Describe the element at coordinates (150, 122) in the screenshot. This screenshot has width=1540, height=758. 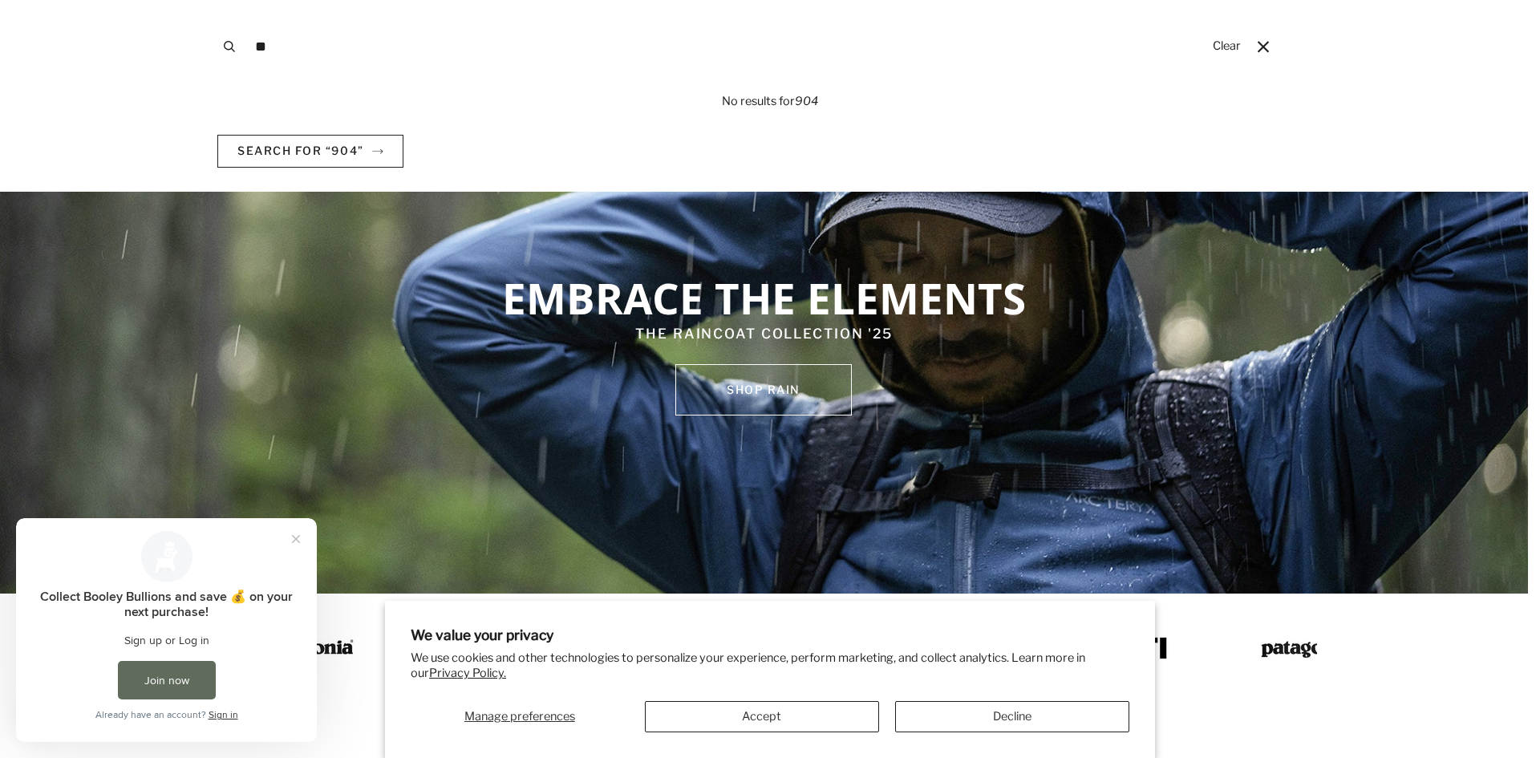
I see `div: Sign up or Log in` at that location.